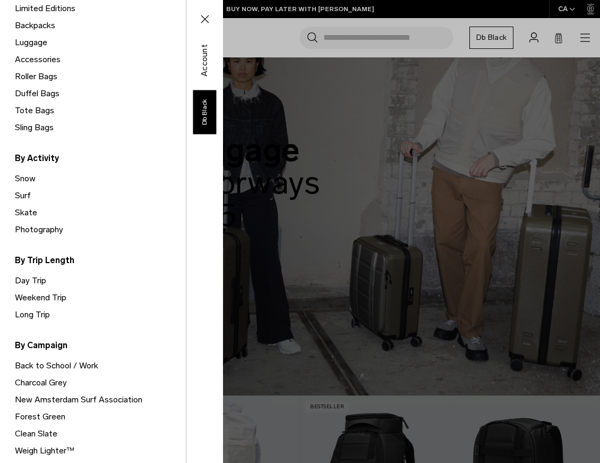 The image size is (600, 463). Describe the element at coordinates (100, 280) in the screenshot. I see `a: Day Trip` at that location.